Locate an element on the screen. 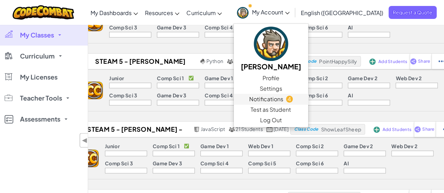  span: Class Code is located at coordinates (306, 129).